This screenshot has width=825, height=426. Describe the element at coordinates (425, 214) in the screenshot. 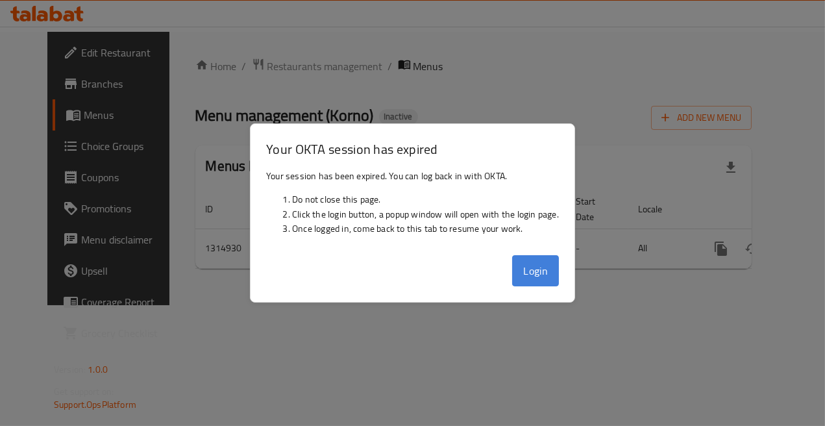

I see `li: Click the login button, a popup window will open with the login page.` at that location.